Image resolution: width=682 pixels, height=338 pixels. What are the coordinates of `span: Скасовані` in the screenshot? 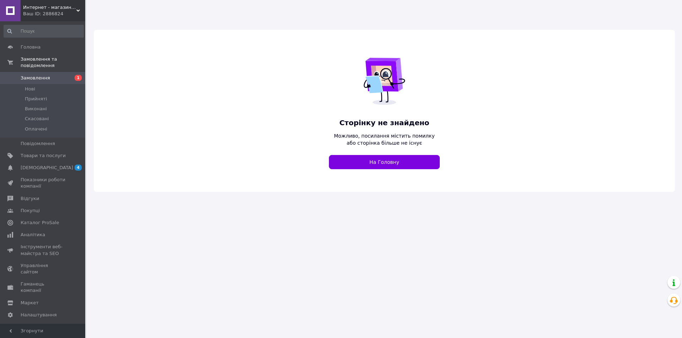 It's located at (37, 119).